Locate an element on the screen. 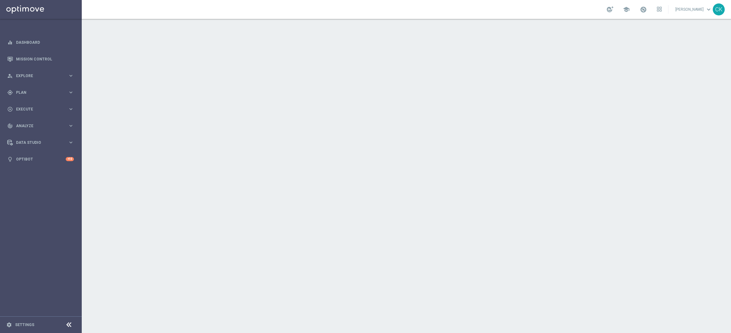 The image size is (731, 333). button: Mission Control is located at coordinates (41, 59).